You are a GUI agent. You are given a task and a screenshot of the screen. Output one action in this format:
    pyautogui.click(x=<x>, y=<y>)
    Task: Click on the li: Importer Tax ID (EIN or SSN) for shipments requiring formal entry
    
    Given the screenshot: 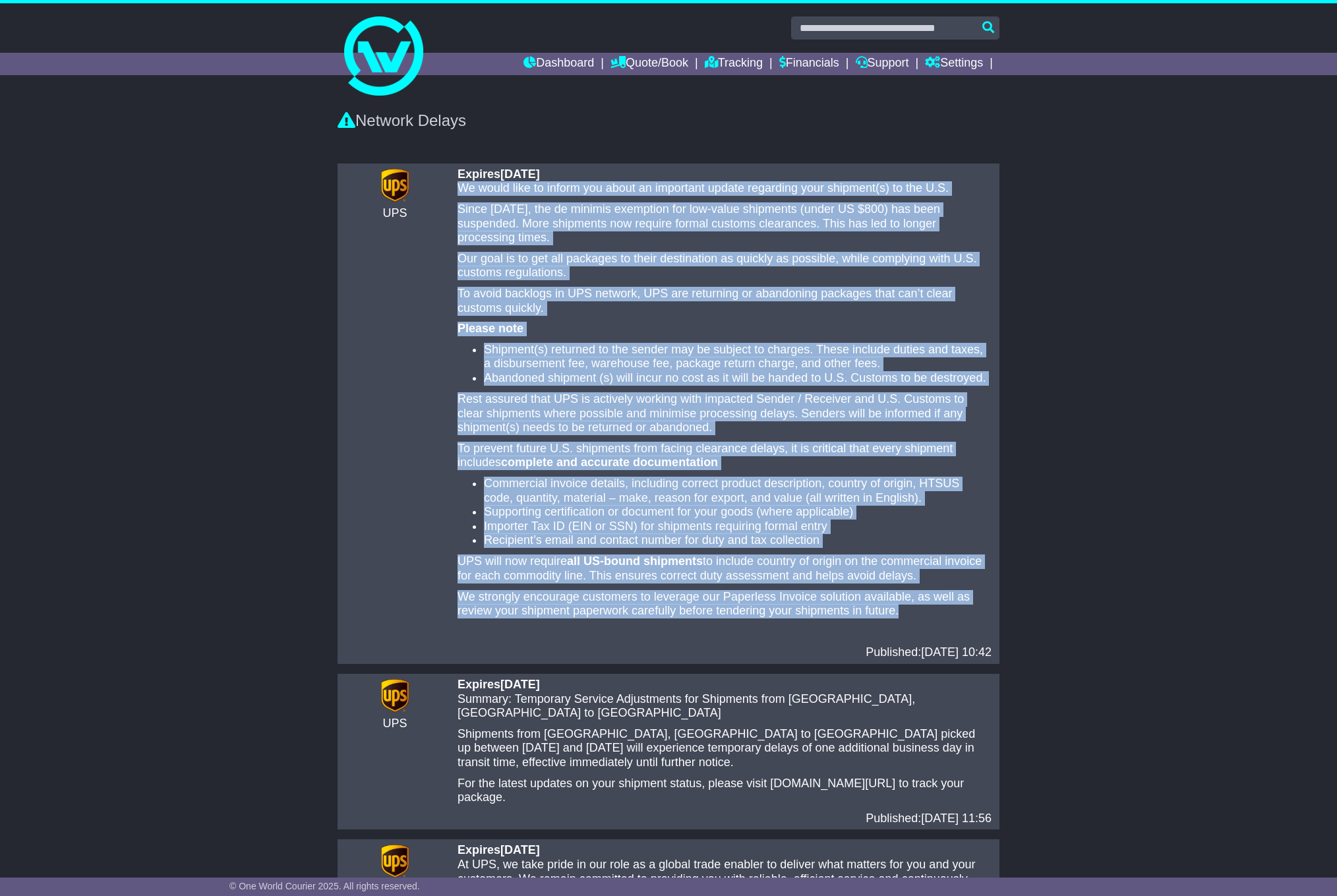 What is the action you would take?
    pyautogui.click(x=738, y=527)
    